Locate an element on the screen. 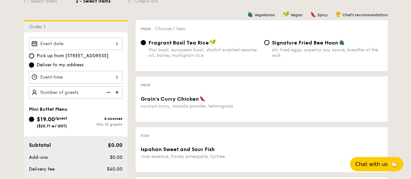 The width and height of the screenshot is (411, 179). button: Chat with us🦙 is located at coordinates (377, 164).